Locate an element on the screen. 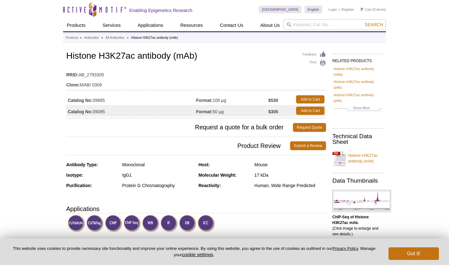  strong: Reactivity: is located at coordinates (210, 185).